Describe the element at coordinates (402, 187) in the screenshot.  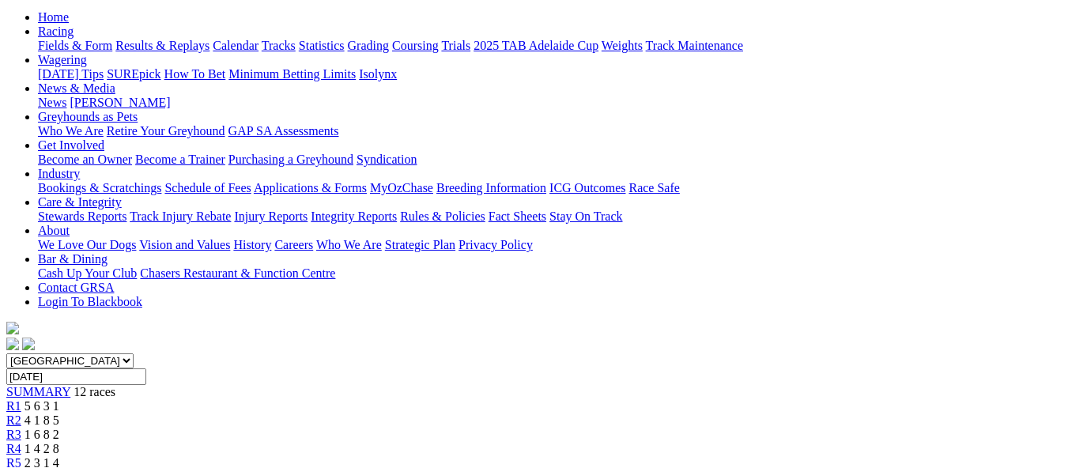
I see `a: MyOzChase` at that location.